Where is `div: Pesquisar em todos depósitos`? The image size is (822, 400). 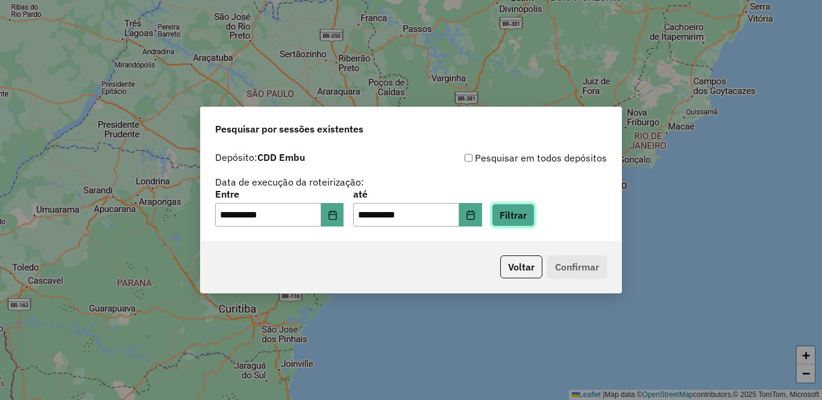 div: Pesquisar em todos depósitos is located at coordinates (509, 158).